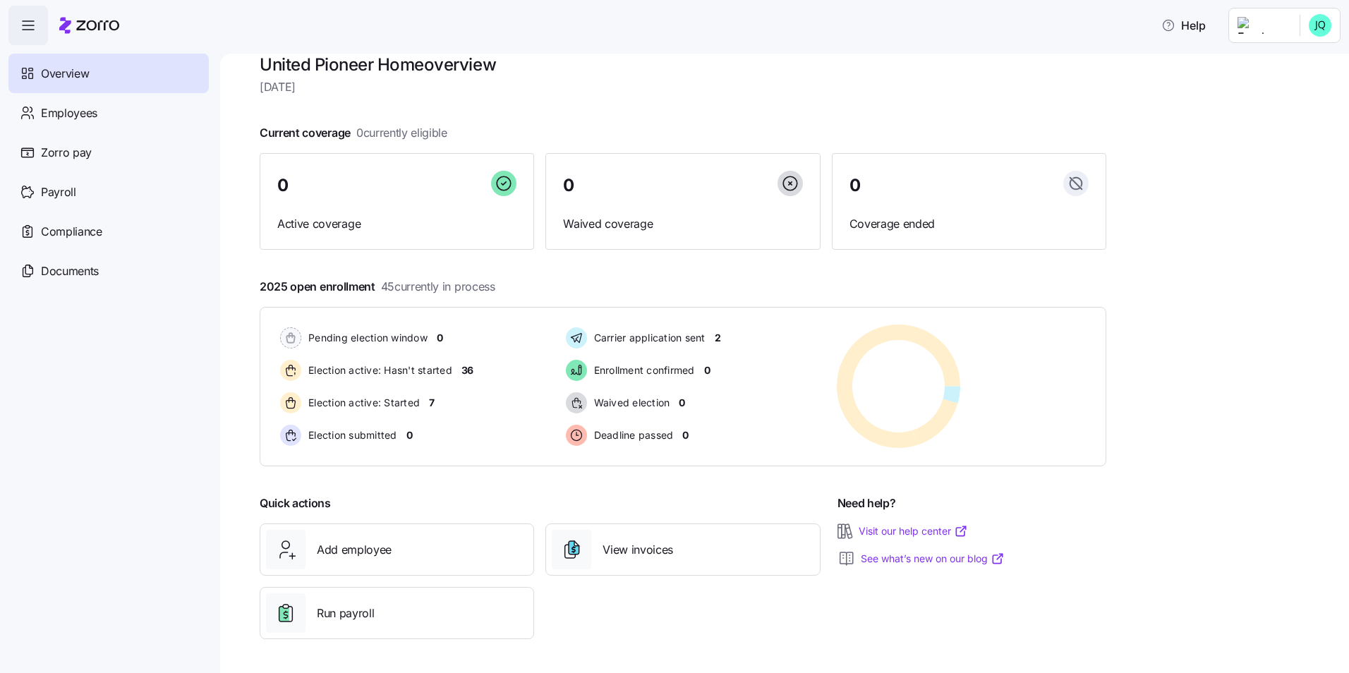 Image resolution: width=1349 pixels, height=673 pixels. I want to click on span: Current coverage, so click(354, 133).